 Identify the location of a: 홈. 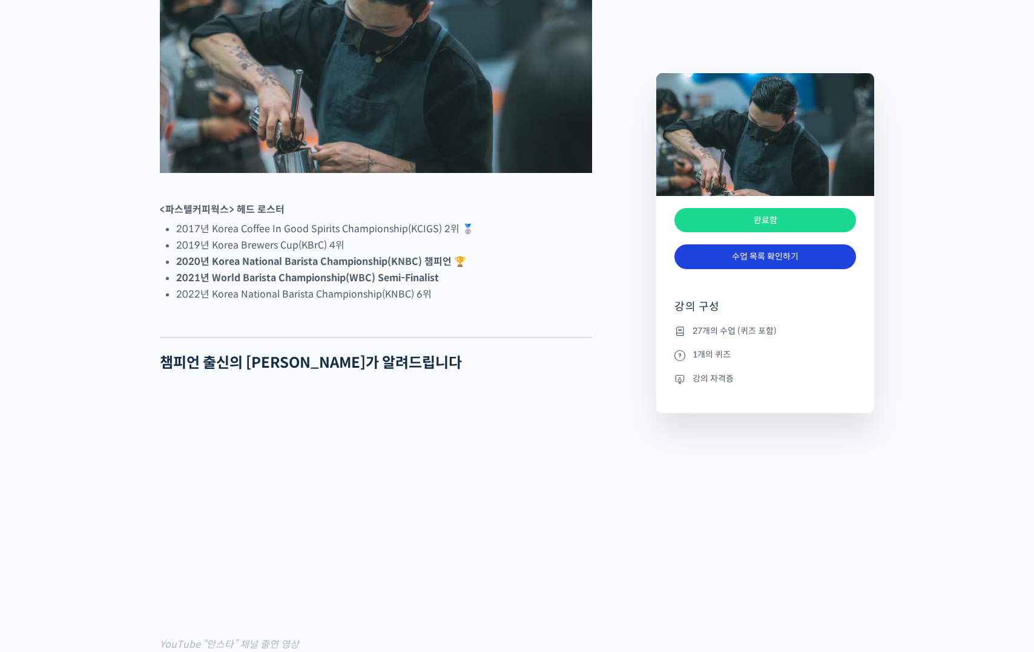
(42, 399).